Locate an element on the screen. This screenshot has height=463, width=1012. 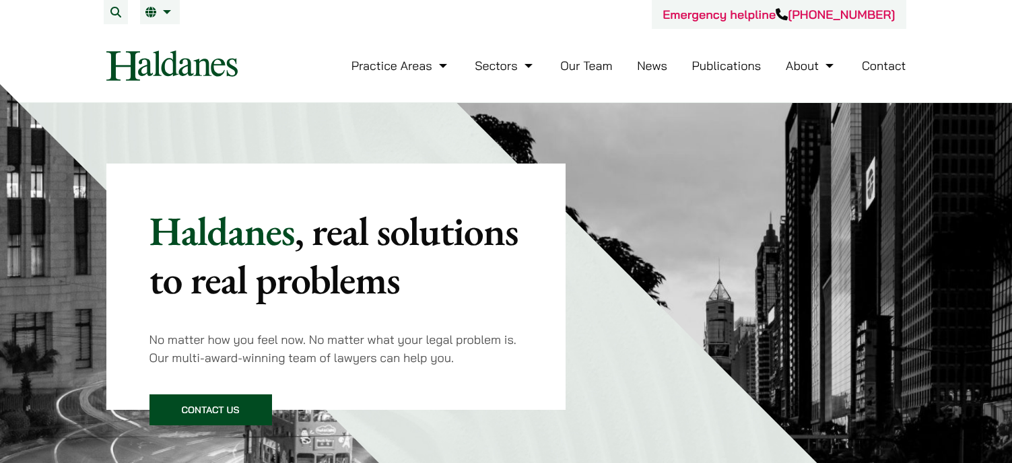
a: About is located at coordinates (811, 65).